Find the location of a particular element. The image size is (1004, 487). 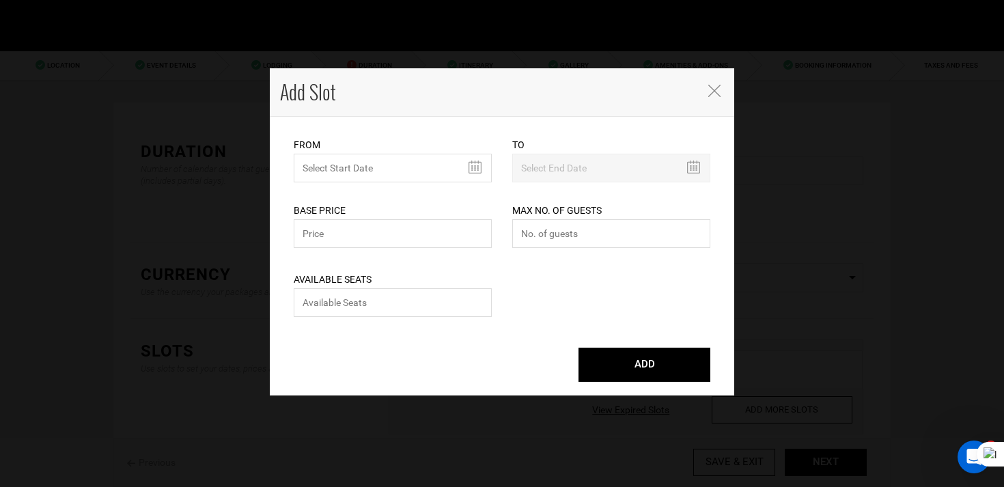

label: From is located at coordinates (307, 145).